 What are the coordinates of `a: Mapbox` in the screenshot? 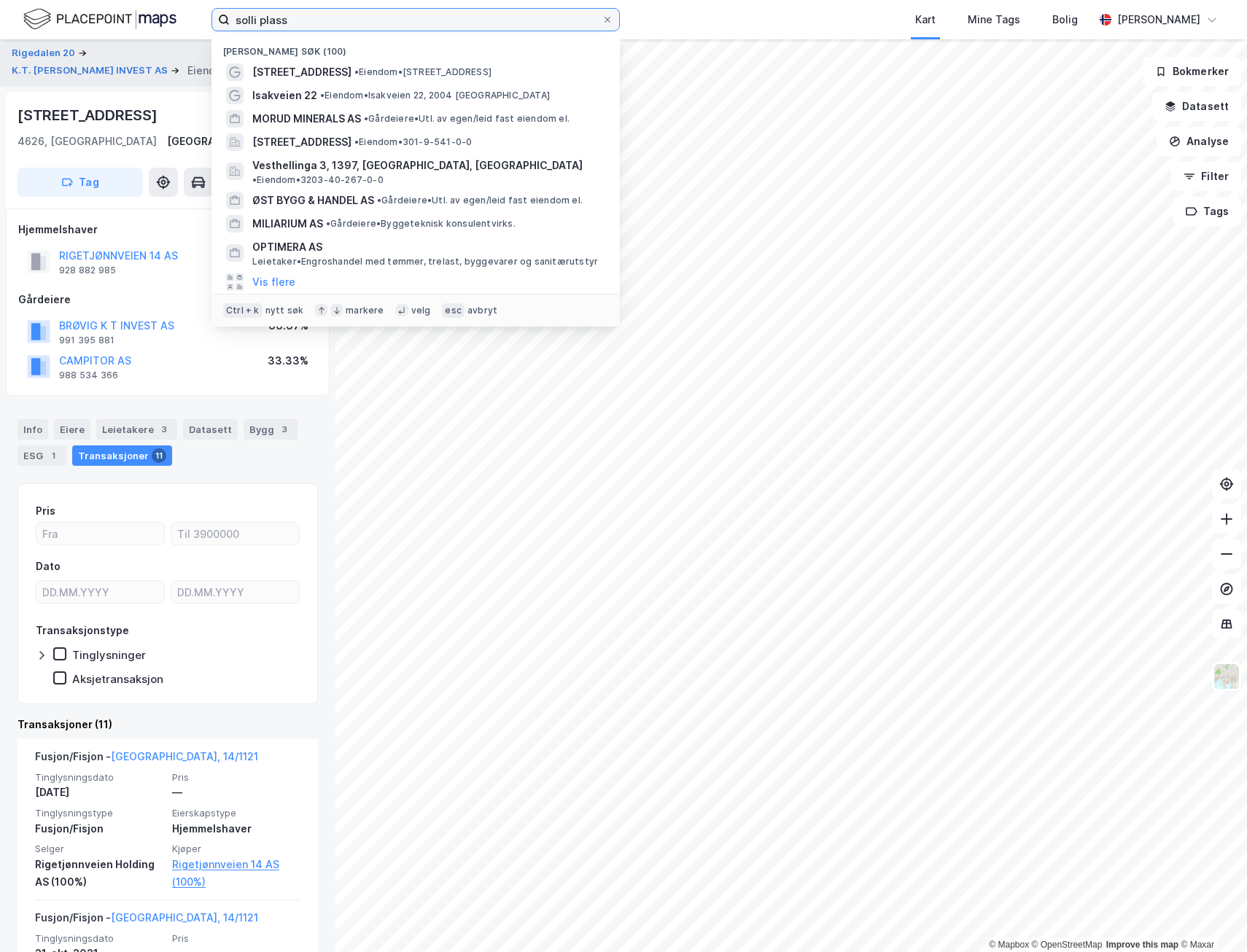 It's located at (1008, 945).